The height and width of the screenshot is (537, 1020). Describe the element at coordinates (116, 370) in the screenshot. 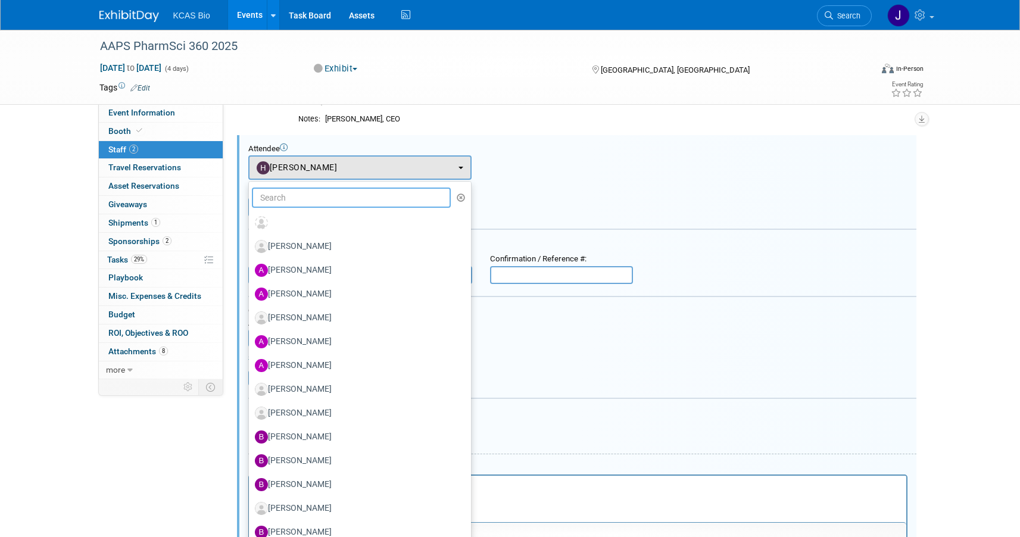

I see `span: more` at that location.